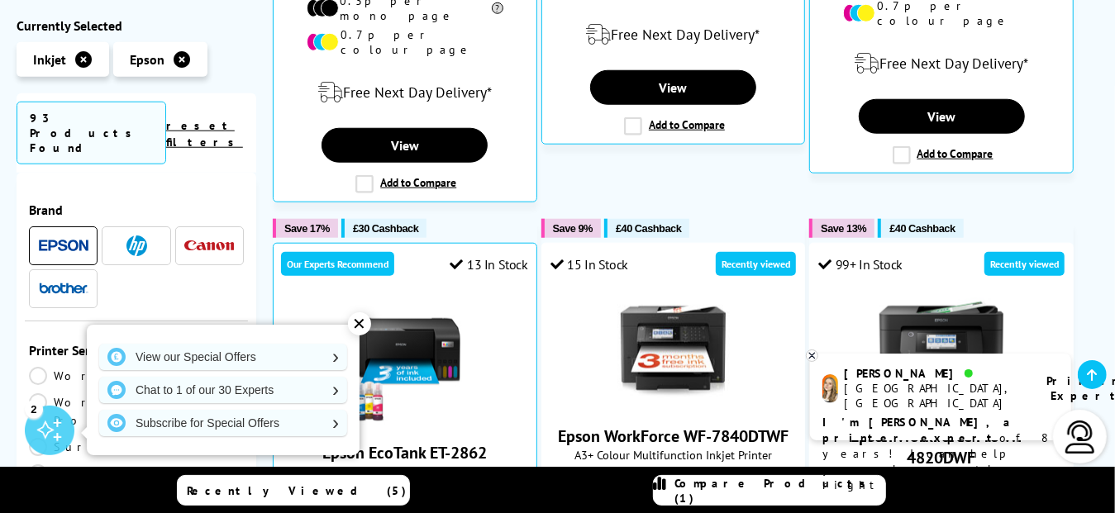 The image size is (1115, 513). What do you see at coordinates (136, 209) in the screenshot?
I see `span: Brand` at bounding box center [136, 209].